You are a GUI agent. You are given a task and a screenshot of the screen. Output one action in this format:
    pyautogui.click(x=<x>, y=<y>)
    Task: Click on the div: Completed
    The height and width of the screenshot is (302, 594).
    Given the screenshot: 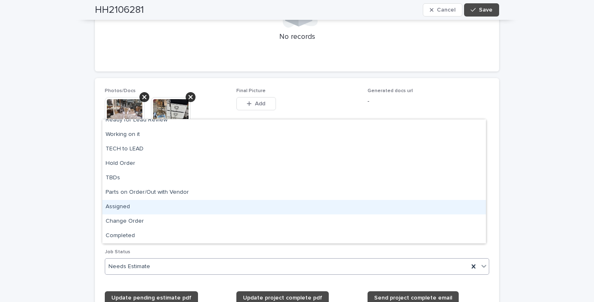 What is the action you would take?
    pyautogui.click(x=294, y=236)
    